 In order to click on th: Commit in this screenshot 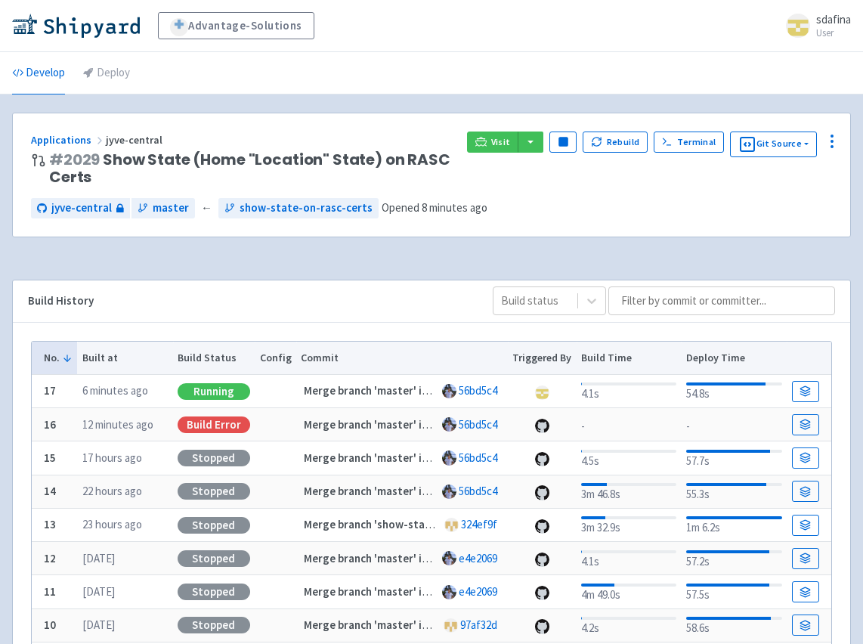, I will do `click(402, 358)`.